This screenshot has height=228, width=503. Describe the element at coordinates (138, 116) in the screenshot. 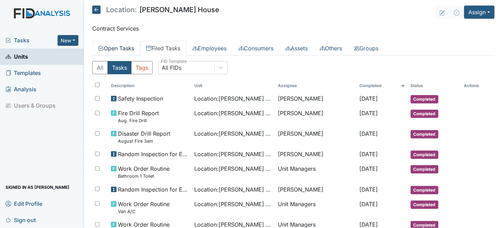

I see `span: Fire Drill Report Aug. Fire Drill` at that location.